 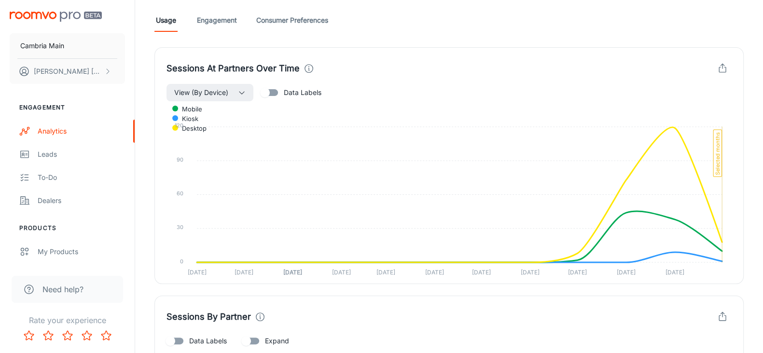 I want to click on div: My Products, so click(x=81, y=252).